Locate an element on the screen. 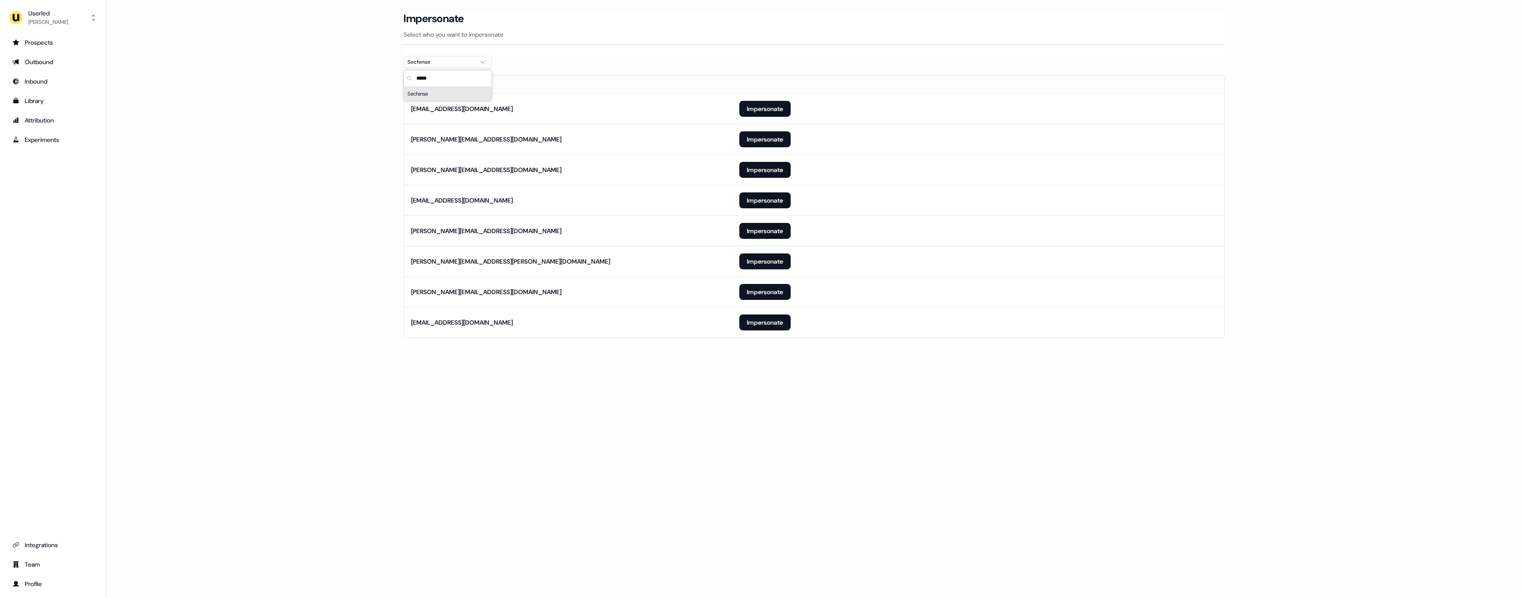 This screenshot has width=1522, height=598. a: Go to Inbound is located at coordinates (53, 81).